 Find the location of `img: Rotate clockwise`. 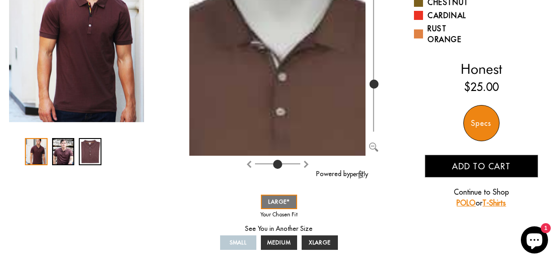

img: Rotate clockwise is located at coordinates (249, 165).